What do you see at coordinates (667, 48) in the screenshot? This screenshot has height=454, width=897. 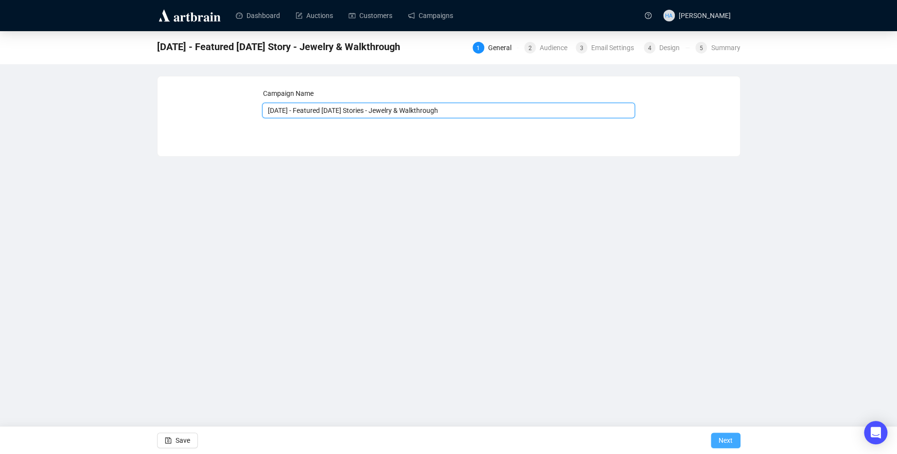 I see `div: 4Design` at bounding box center [667, 48].